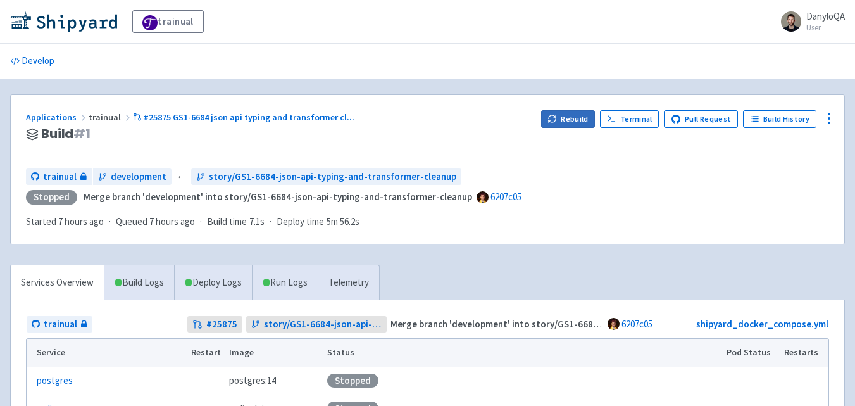  What do you see at coordinates (804, 352) in the screenshot?
I see `th: Restarts` at bounding box center [804, 352].